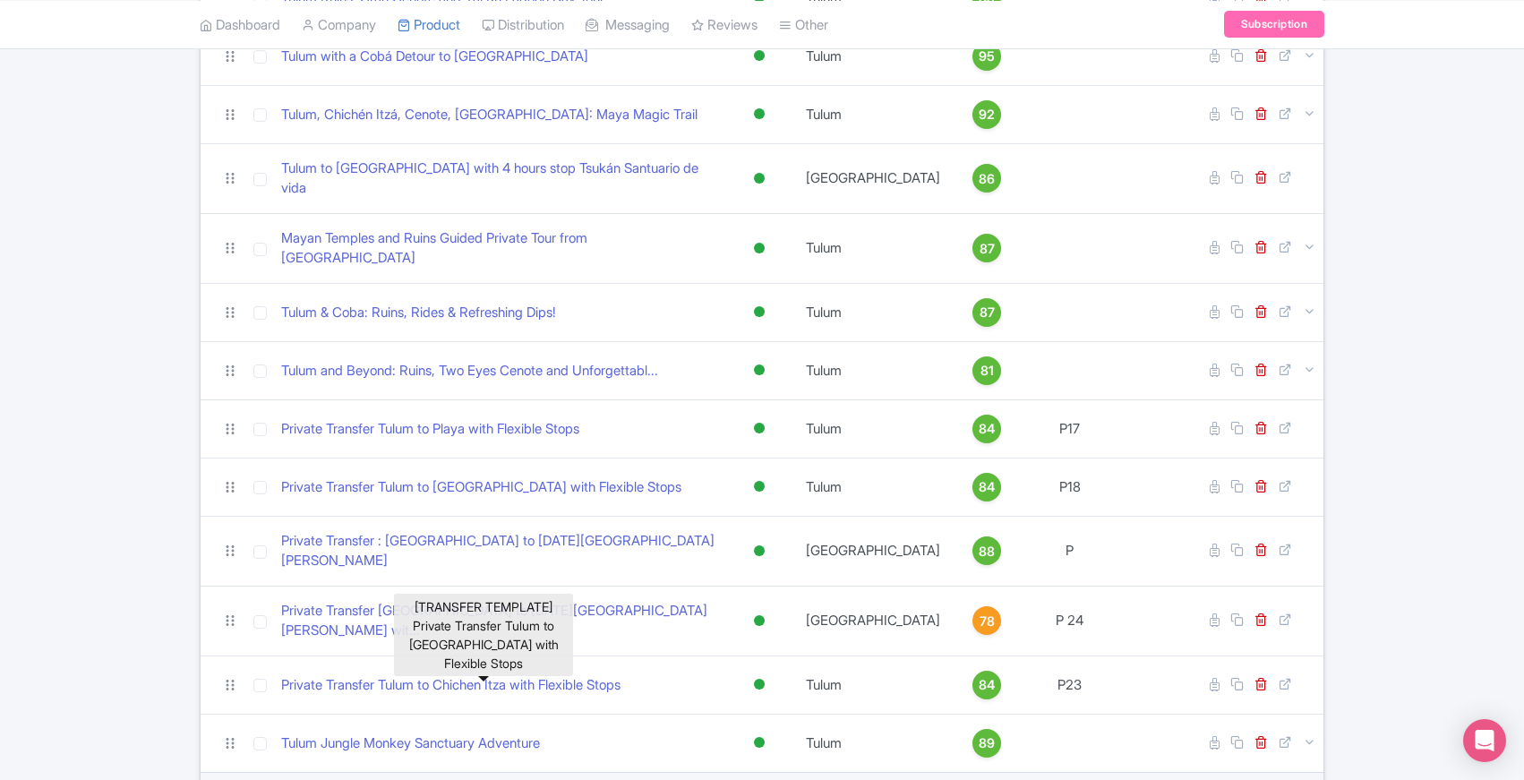 Image resolution: width=1524 pixels, height=780 pixels. I want to click on a: 95, so click(987, 56).